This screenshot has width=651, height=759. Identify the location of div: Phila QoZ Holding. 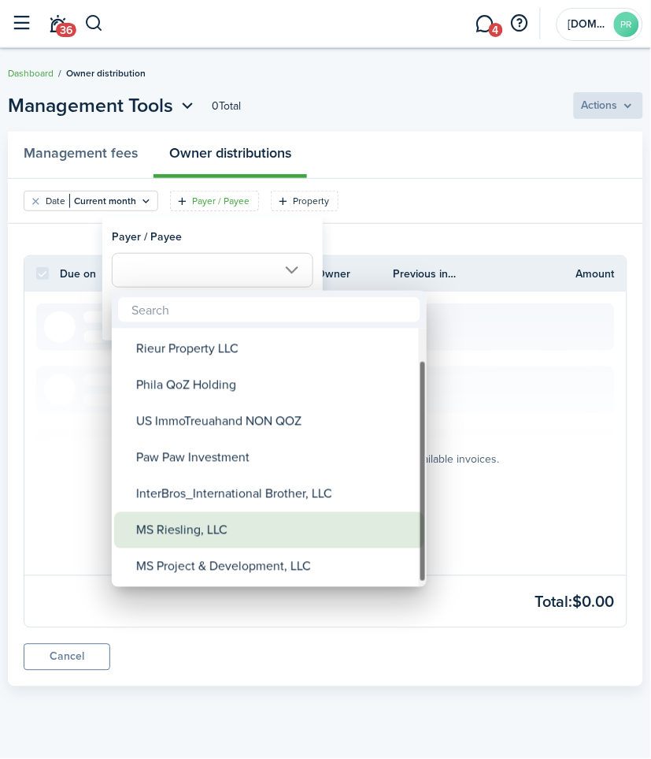
(276, 385).